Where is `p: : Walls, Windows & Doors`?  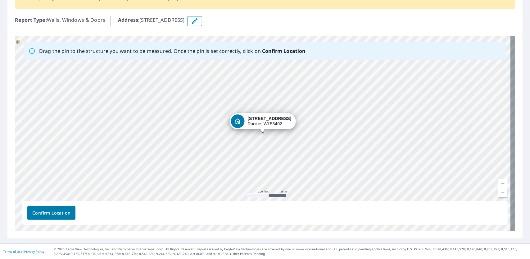
p: : Walls, Windows & Doors is located at coordinates (60, 21).